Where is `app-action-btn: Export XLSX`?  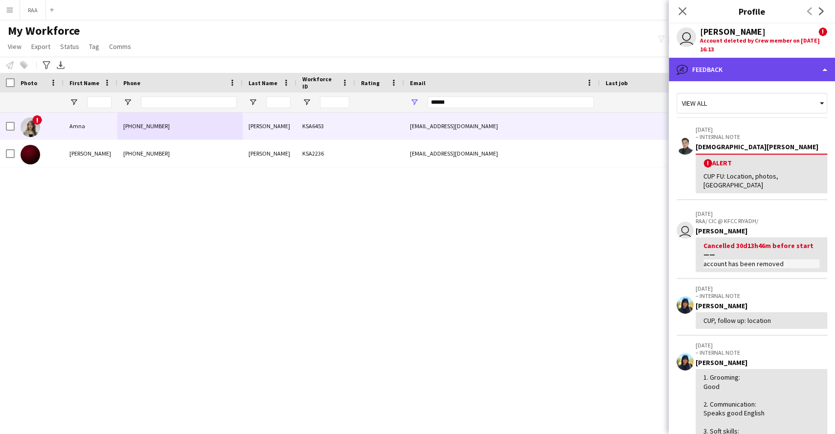 app-action-btn: Export XLSX is located at coordinates (61, 65).